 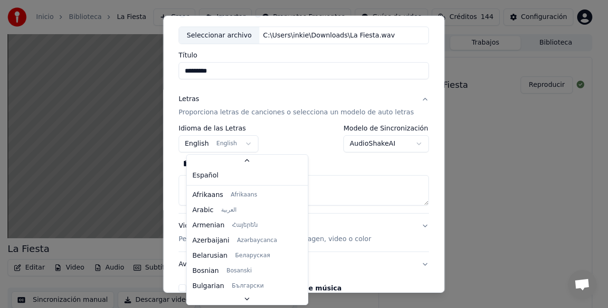 What do you see at coordinates (208, 286) in the screenshot?
I see `span: Bulgarian` at bounding box center [208, 286].